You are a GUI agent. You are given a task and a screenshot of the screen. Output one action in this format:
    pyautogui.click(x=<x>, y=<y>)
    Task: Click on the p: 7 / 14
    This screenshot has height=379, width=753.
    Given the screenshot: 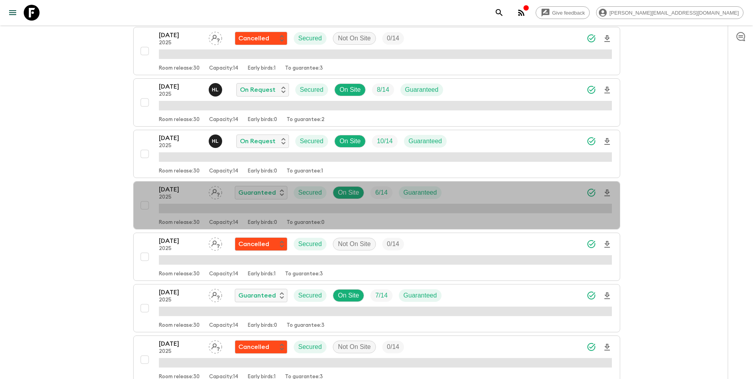 What is the action you would take?
    pyautogui.click(x=381, y=295)
    